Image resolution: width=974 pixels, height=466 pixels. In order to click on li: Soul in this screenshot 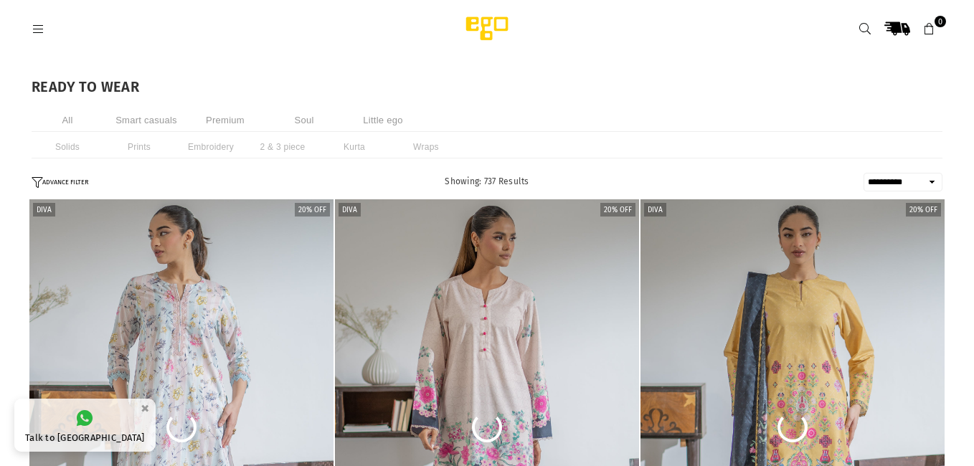, I will do `click(304, 120)`.